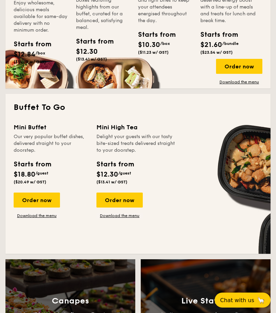  Describe the element at coordinates (136, 127) in the screenshot. I see `div: Mini High Tea` at that location.